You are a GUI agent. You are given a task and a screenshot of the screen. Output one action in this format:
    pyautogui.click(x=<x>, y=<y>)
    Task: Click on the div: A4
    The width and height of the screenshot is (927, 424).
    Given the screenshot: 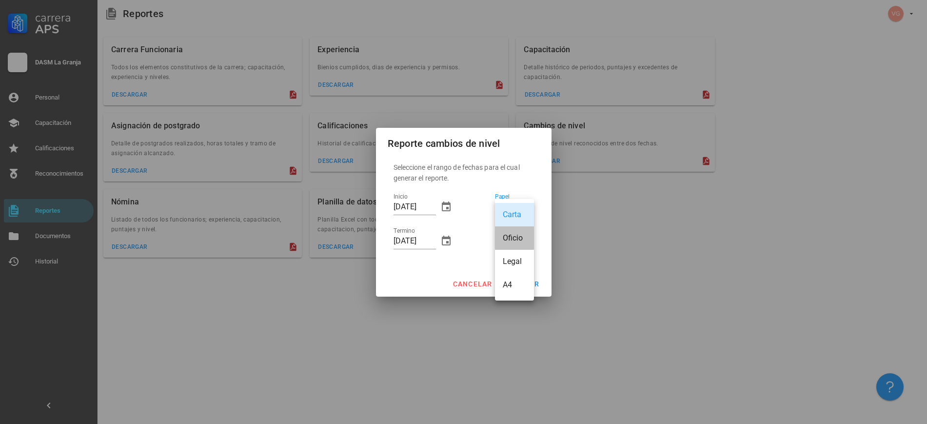 What is the action you would take?
    pyautogui.click(x=514, y=284)
    